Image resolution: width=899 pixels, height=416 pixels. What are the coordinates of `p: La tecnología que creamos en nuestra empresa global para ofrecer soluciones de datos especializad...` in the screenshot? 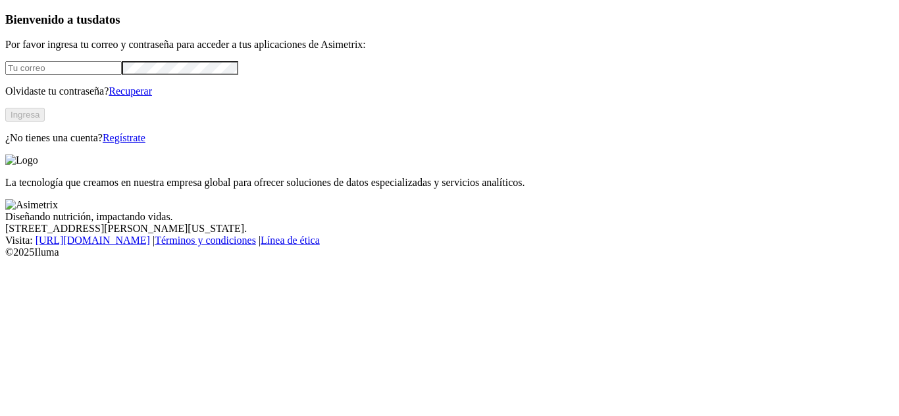 It's located at (449, 183).